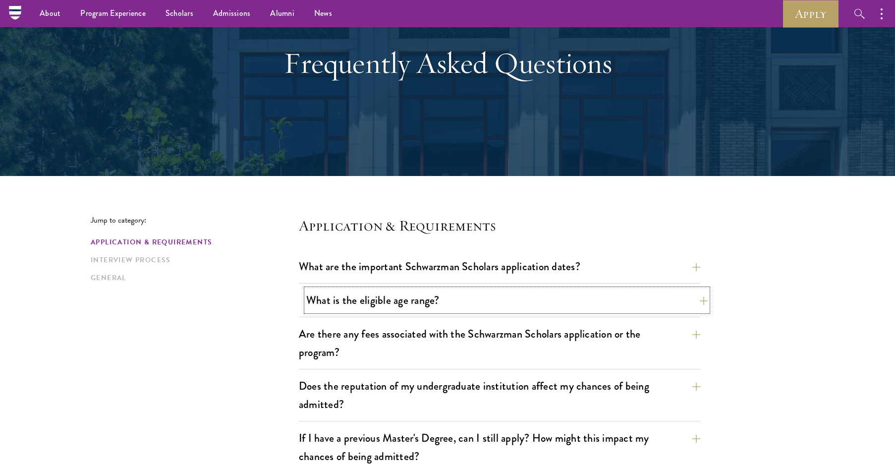  I want to click on button: Are there any fees associated with the Schwarzman Scholars application or the program?, so click(500, 343).